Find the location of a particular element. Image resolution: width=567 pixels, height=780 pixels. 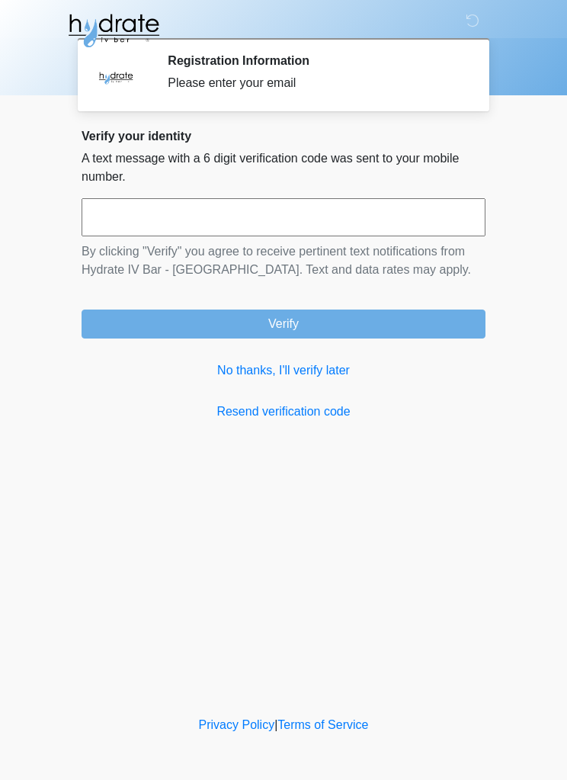

a: No thanks, I'll verify later is located at coordinates (284, 371).